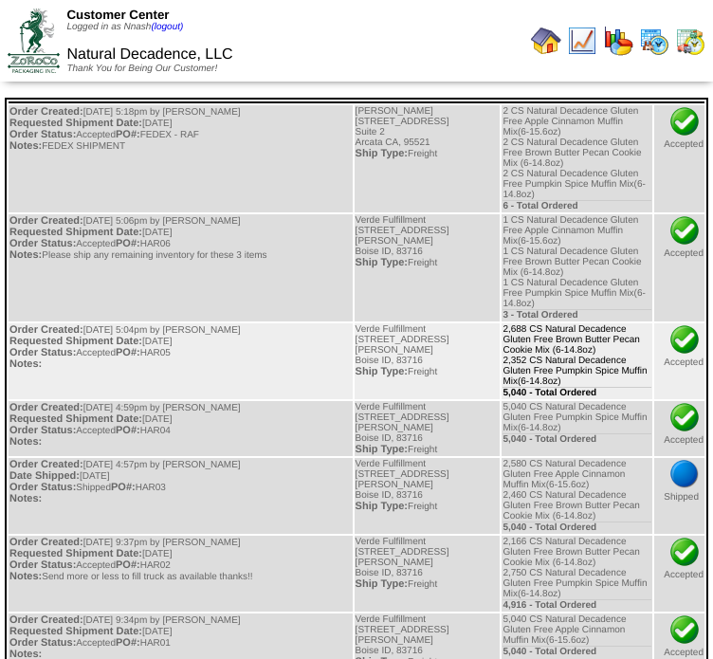 Image resolution: width=713 pixels, height=659 pixels. I want to click on span: Thank You for Being Our Customer!, so click(141, 68).